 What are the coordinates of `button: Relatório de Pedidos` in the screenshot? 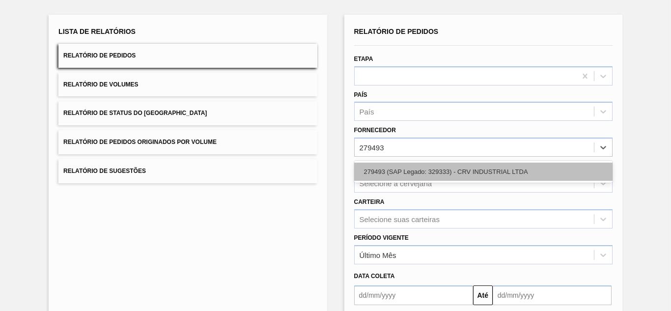 It's located at (188, 55).